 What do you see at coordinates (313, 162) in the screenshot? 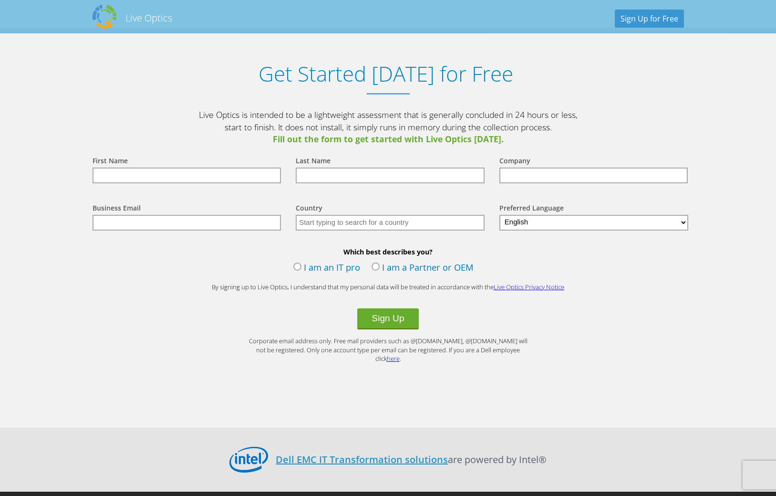
I see `label: Last Name` at bounding box center [313, 162].